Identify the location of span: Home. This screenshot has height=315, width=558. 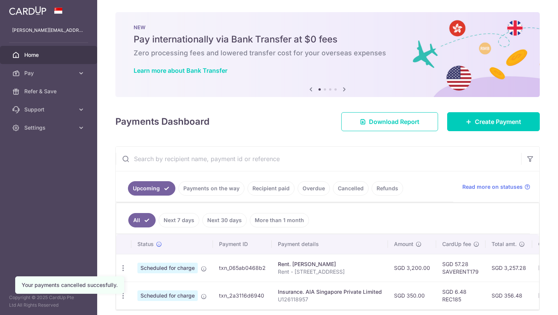
(49, 55).